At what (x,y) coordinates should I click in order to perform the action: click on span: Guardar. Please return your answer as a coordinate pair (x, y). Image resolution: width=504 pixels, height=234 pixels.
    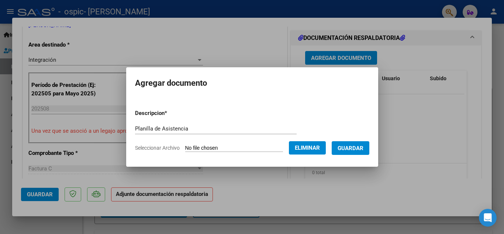
    Looking at the image, I should click on (351, 148).